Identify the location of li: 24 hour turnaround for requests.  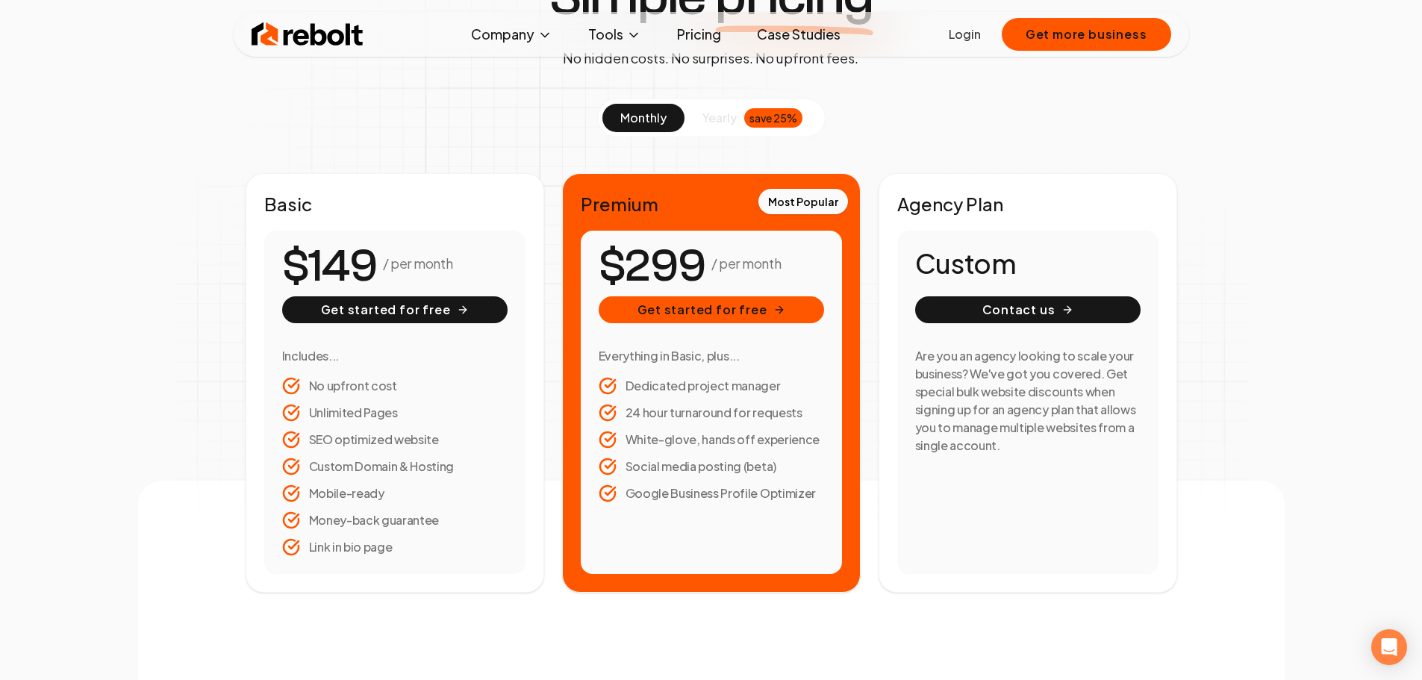
(711, 413).